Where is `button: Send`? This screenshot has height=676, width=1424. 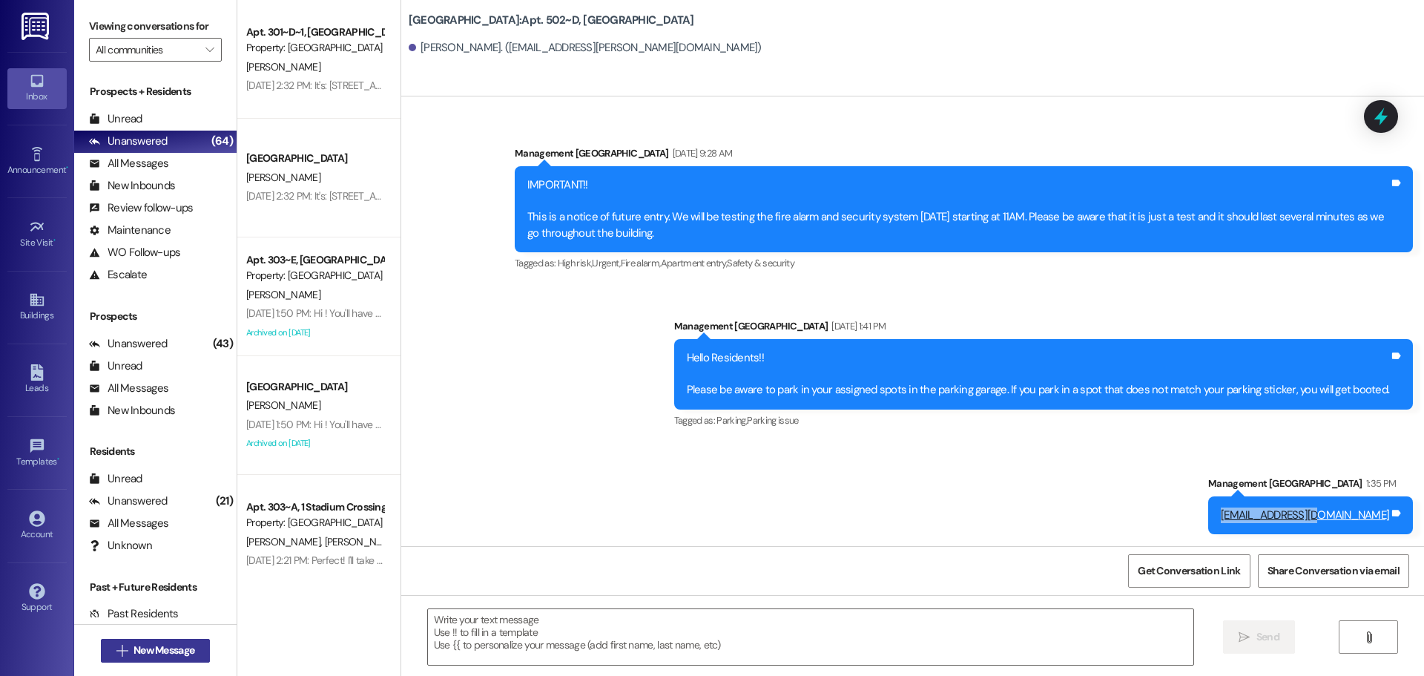 button: Send is located at coordinates (1259, 636).